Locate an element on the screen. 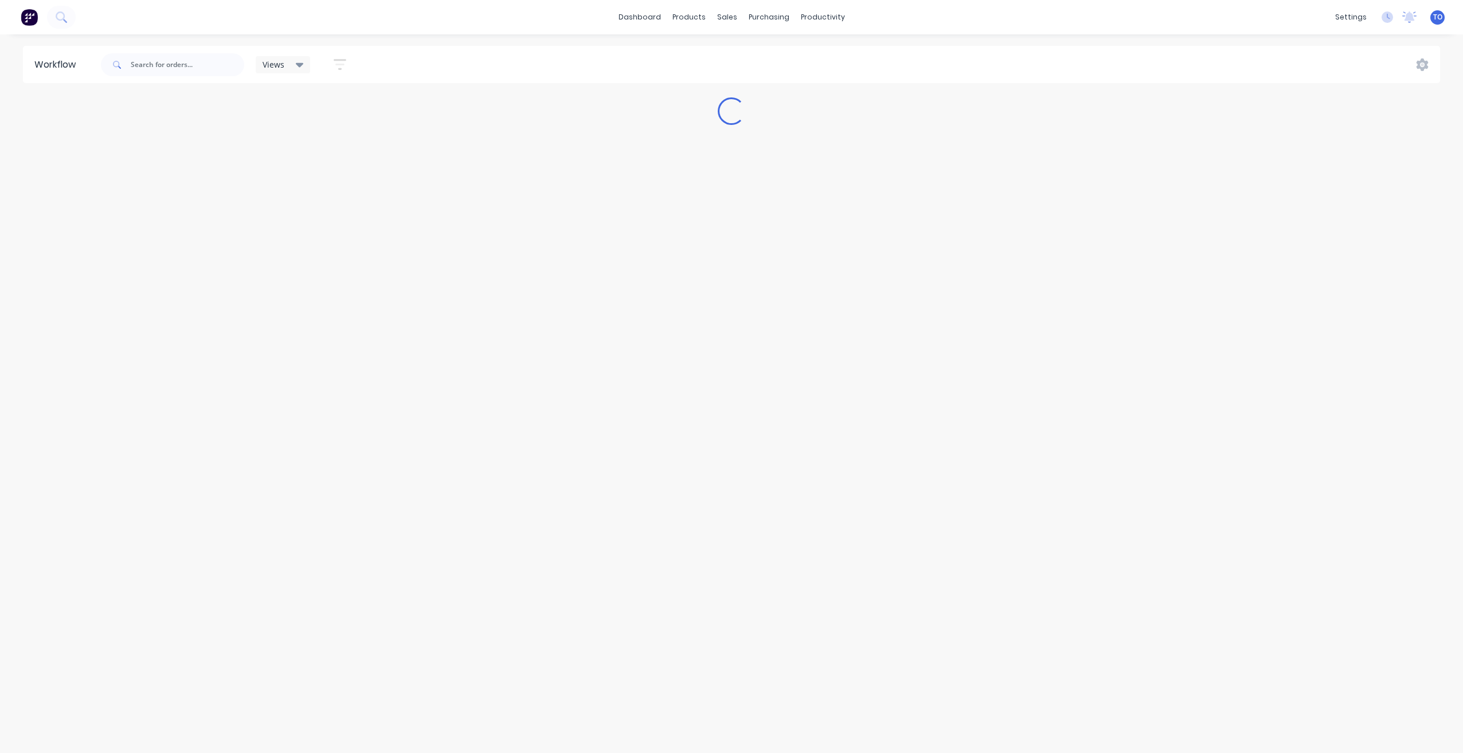 This screenshot has width=1463, height=753. div: products is located at coordinates (689, 17).